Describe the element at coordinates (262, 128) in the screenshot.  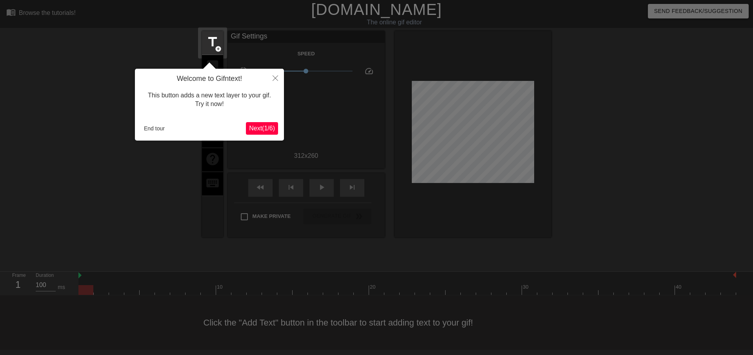
I see `button: Next` at that location.